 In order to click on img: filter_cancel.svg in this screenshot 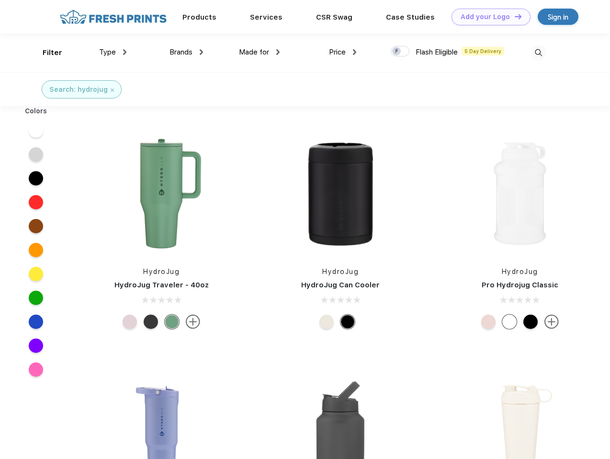, I will do `click(112, 90)`.